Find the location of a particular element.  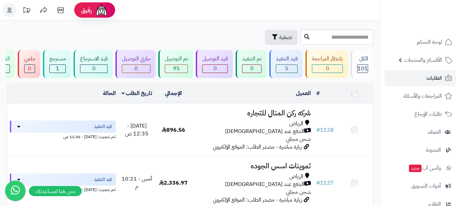

div: ملغي is located at coordinates (30, 59).